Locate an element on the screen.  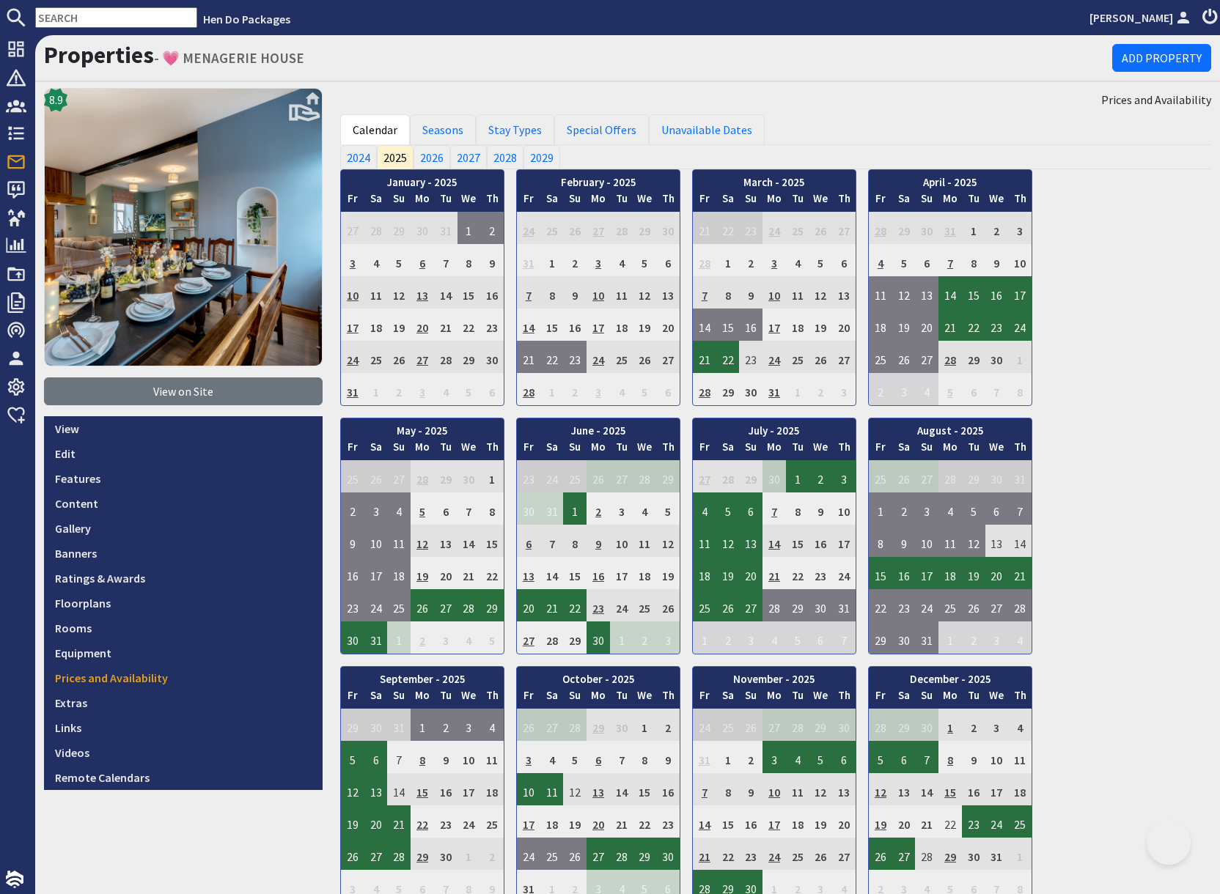
span: 8.9 is located at coordinates (56, 100).